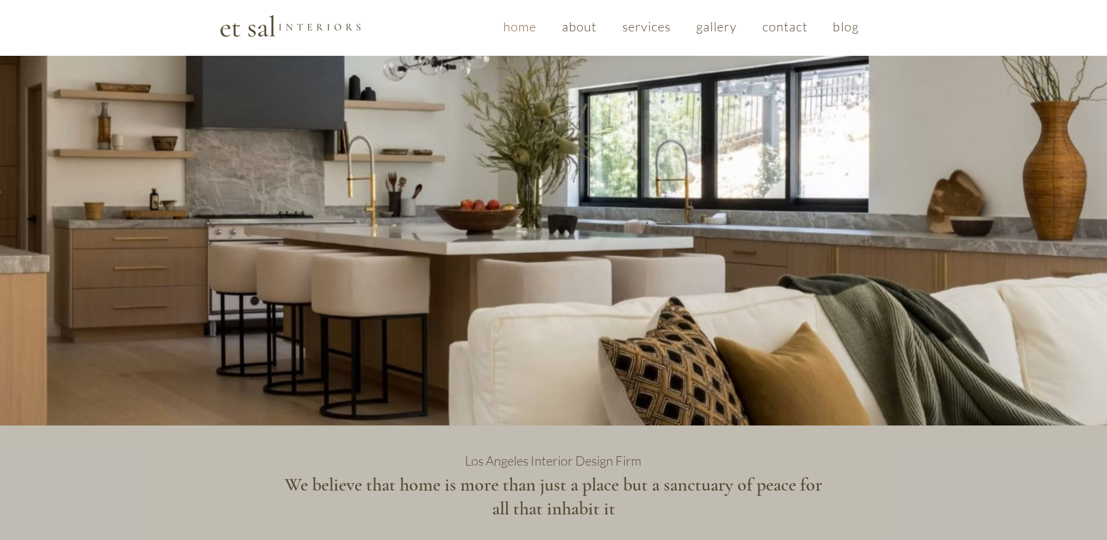 The image size is (1107, 540). I want to click on span: contact, so click(785, 26).